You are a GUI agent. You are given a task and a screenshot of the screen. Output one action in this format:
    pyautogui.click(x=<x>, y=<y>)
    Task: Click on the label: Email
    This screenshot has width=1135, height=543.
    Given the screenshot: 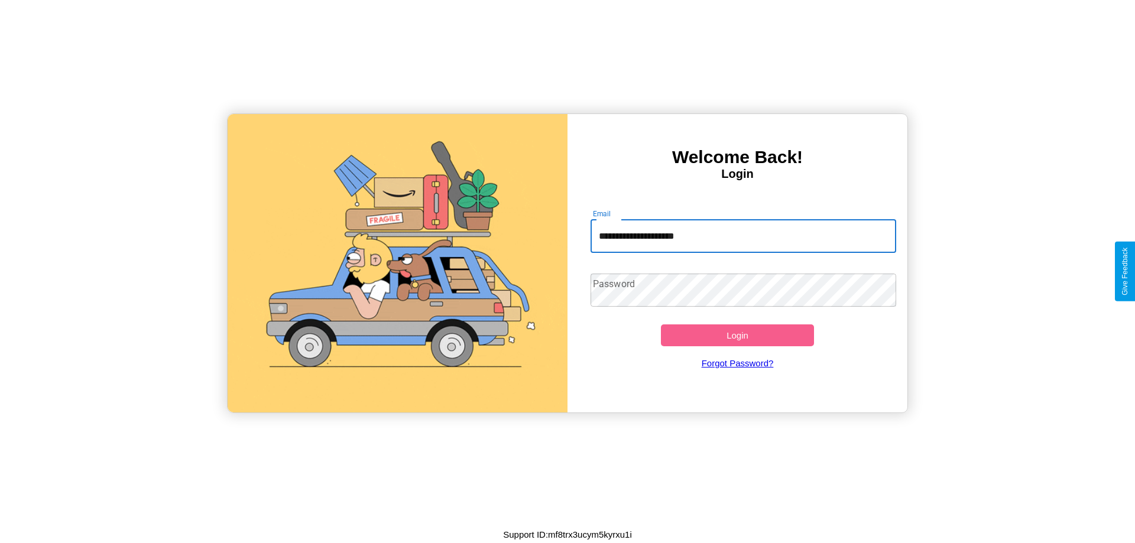 What is the action you would take?
    pyautogui.click(x=602, y=213)
    